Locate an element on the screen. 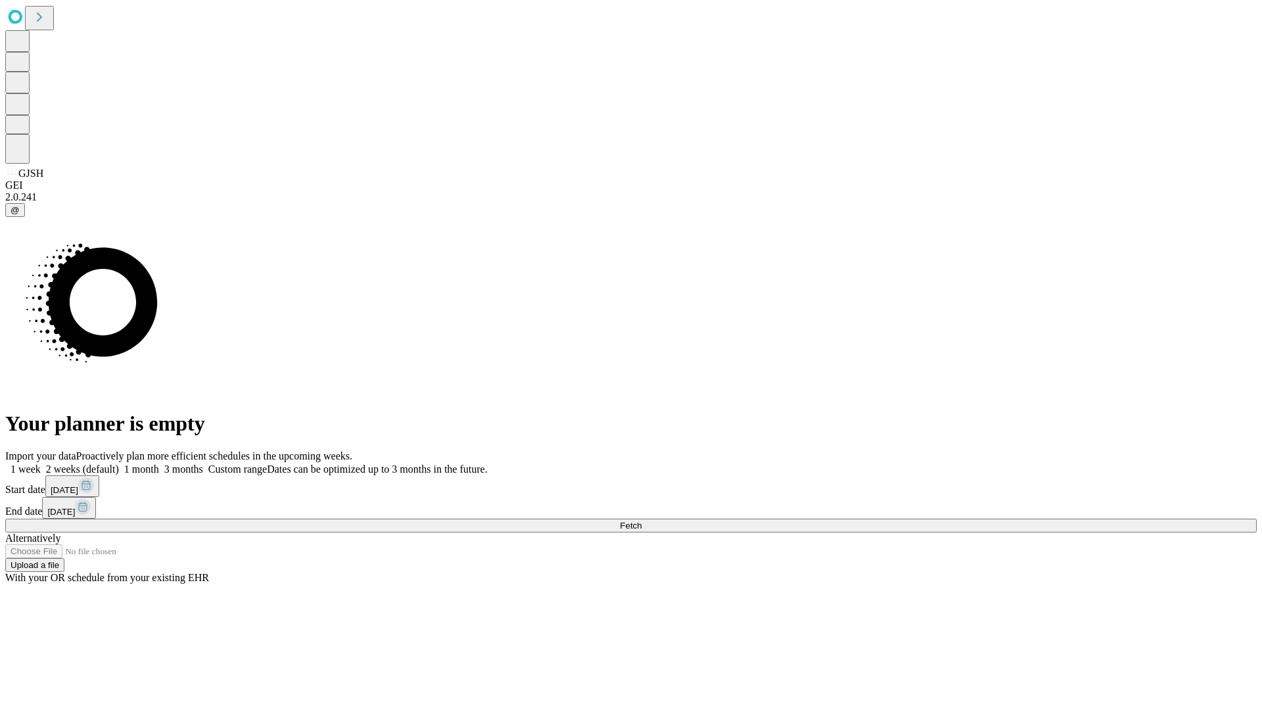  span: 2 weeks (default) is located at coordinates (82, 469).